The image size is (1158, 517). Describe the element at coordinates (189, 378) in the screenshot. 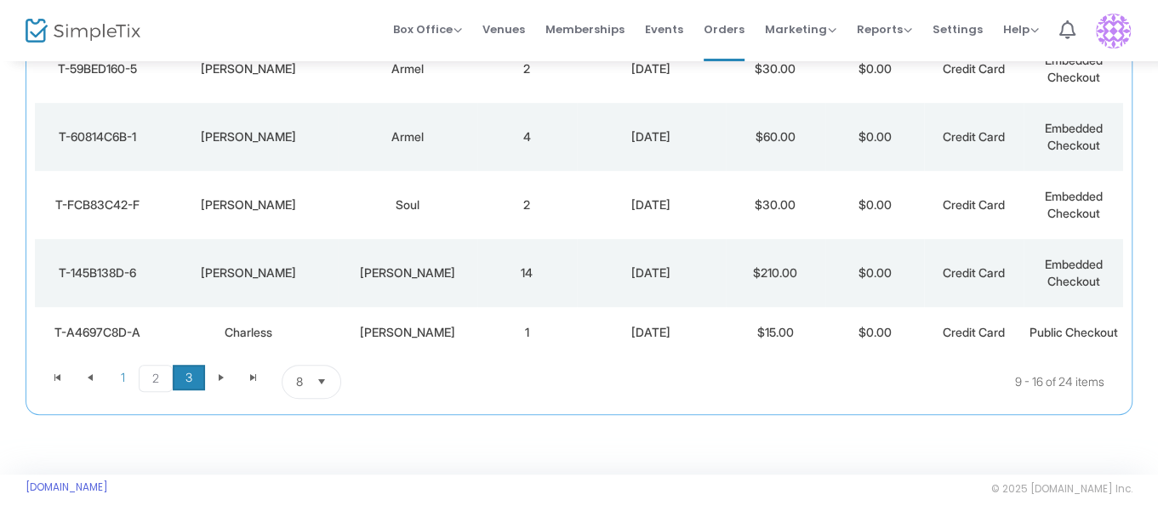

I see `span: Page 3` at that location.